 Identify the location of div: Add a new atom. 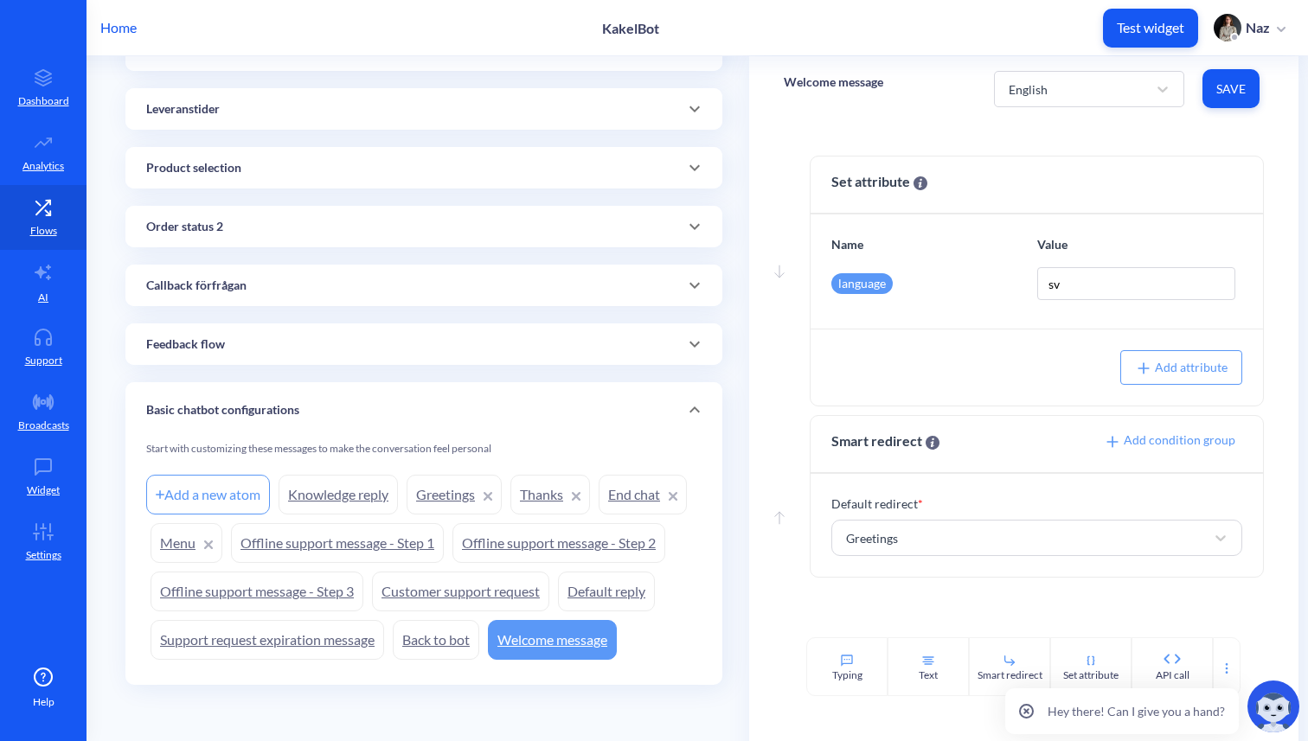
(208, 495).